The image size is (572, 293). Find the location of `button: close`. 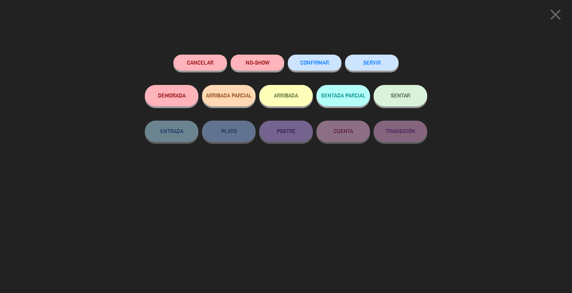

button: close is located at coordinates (555, 16).